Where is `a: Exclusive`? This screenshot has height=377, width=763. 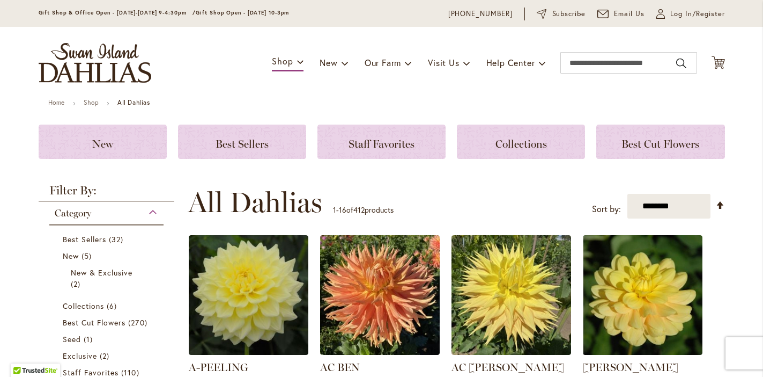
a: Exclusive is located at coordinates (108, 355).